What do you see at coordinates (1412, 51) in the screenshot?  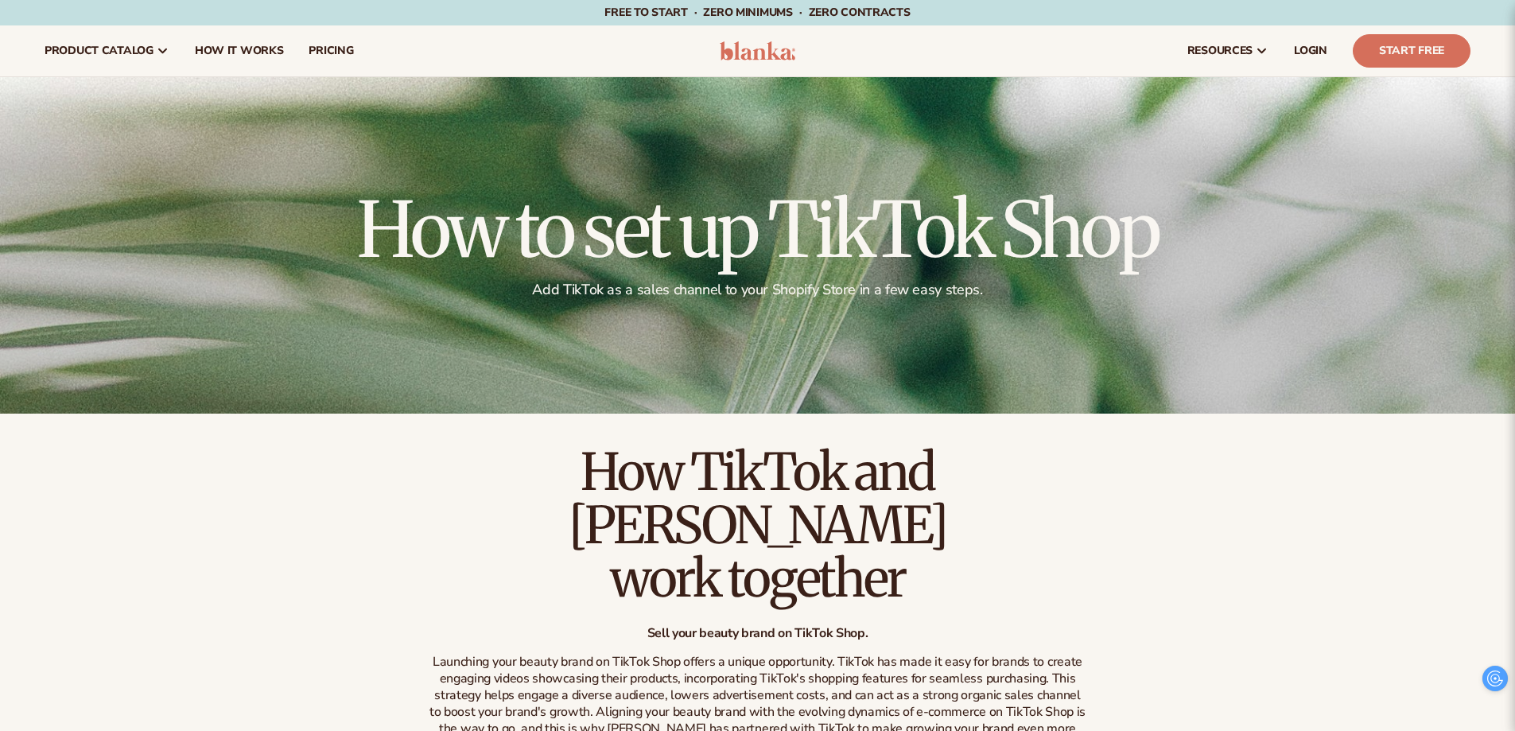 I see `a: Start Free` at bounding box center [1412, 51].